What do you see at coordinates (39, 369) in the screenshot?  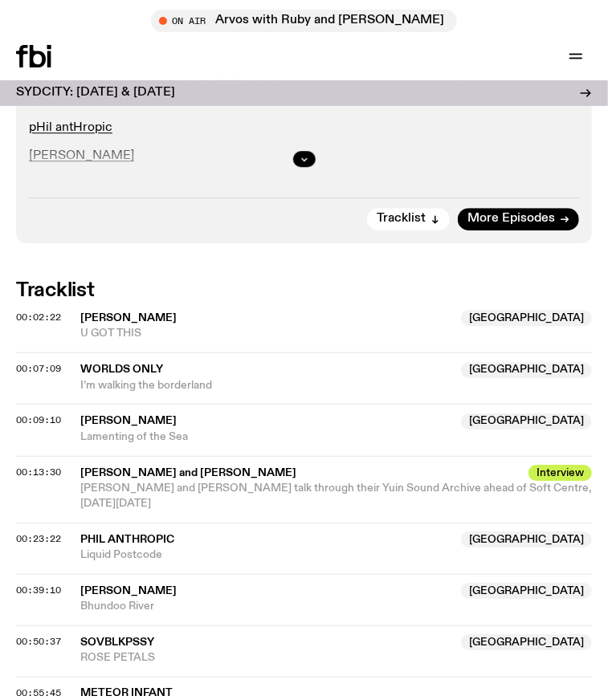 I see `button: 00:07:09` at bounding box center [39, 369].